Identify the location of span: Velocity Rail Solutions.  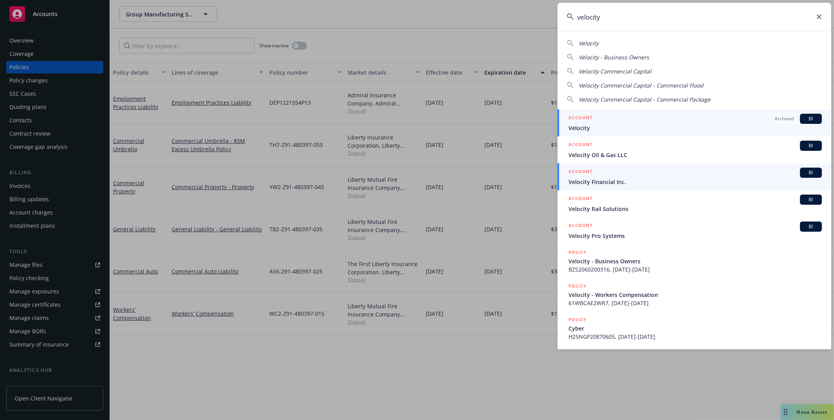
(695, 209).